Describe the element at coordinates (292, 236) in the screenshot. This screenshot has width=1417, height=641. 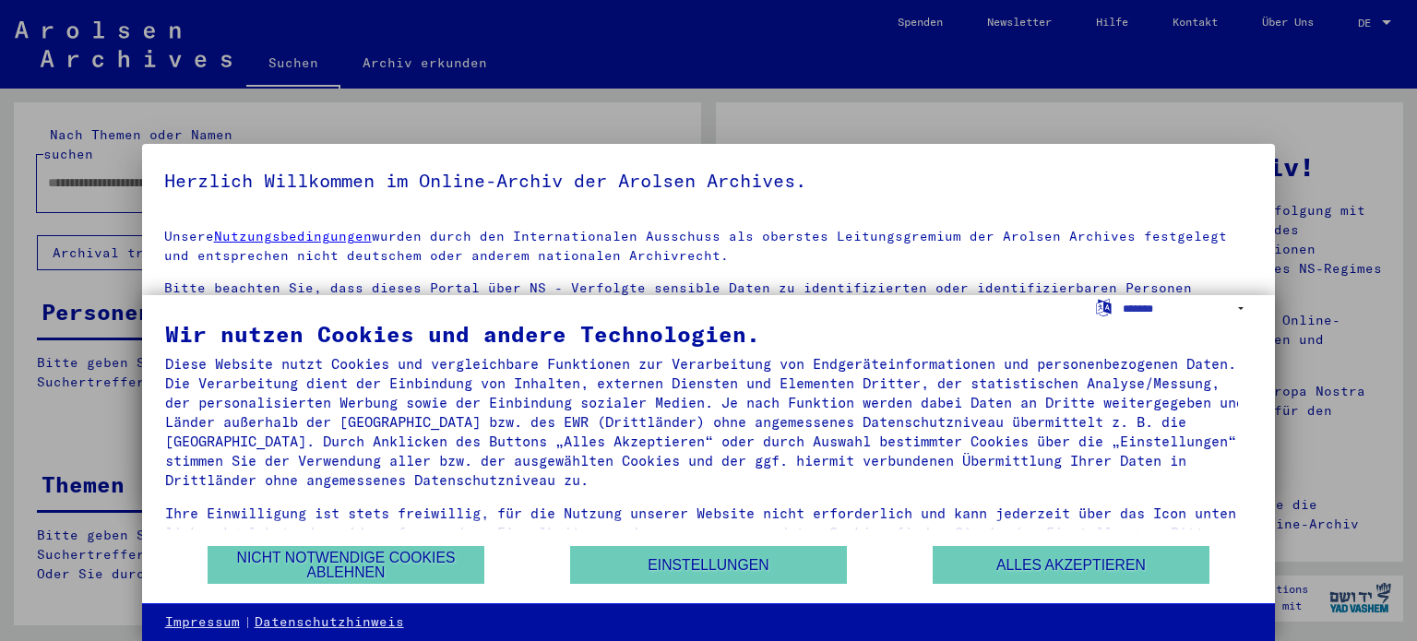
I see `a: Nutzungsbedingungen` at that location.